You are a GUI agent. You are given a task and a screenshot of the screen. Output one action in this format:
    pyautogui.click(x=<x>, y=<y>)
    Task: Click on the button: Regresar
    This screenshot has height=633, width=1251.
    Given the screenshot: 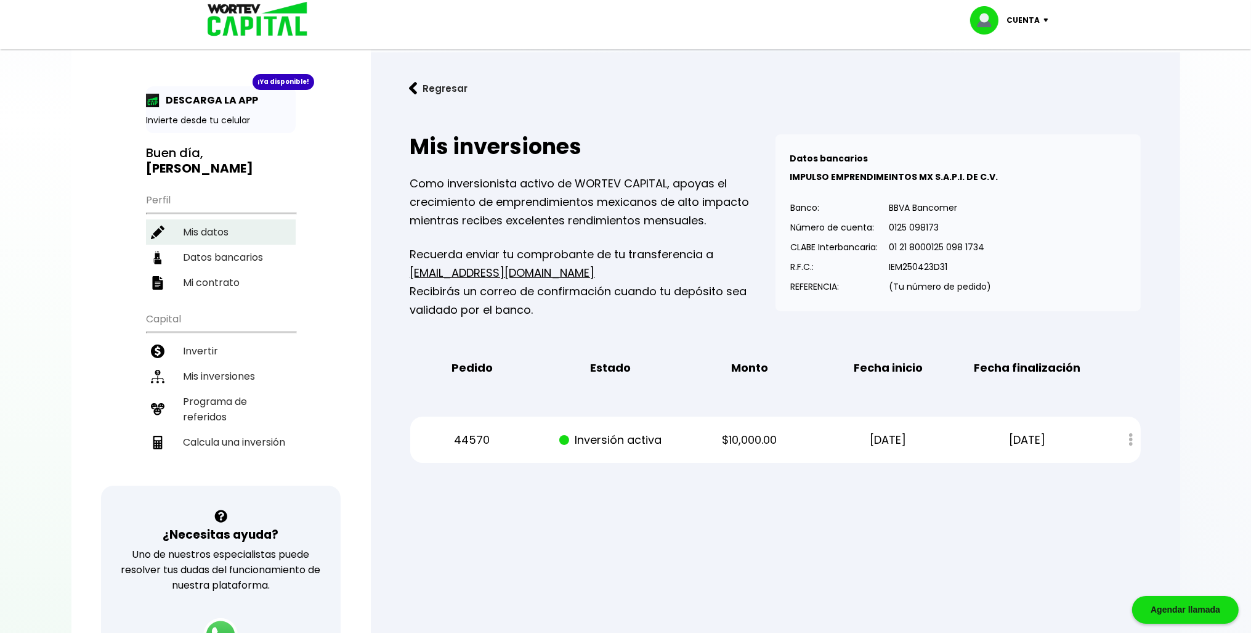 What is the action you would take?
    pyautogui.click(x=439, y=88)
    